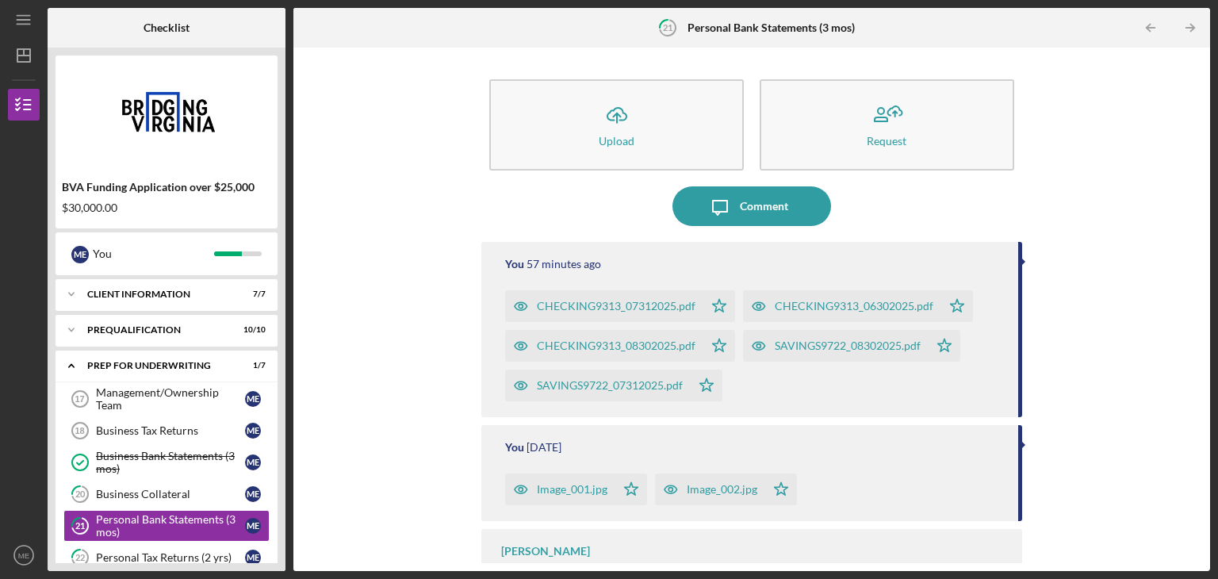 This screenshot has height=579, width=1218. I want to click on button: SAVINGS9722_07312025.pdf, so click(614, 385).